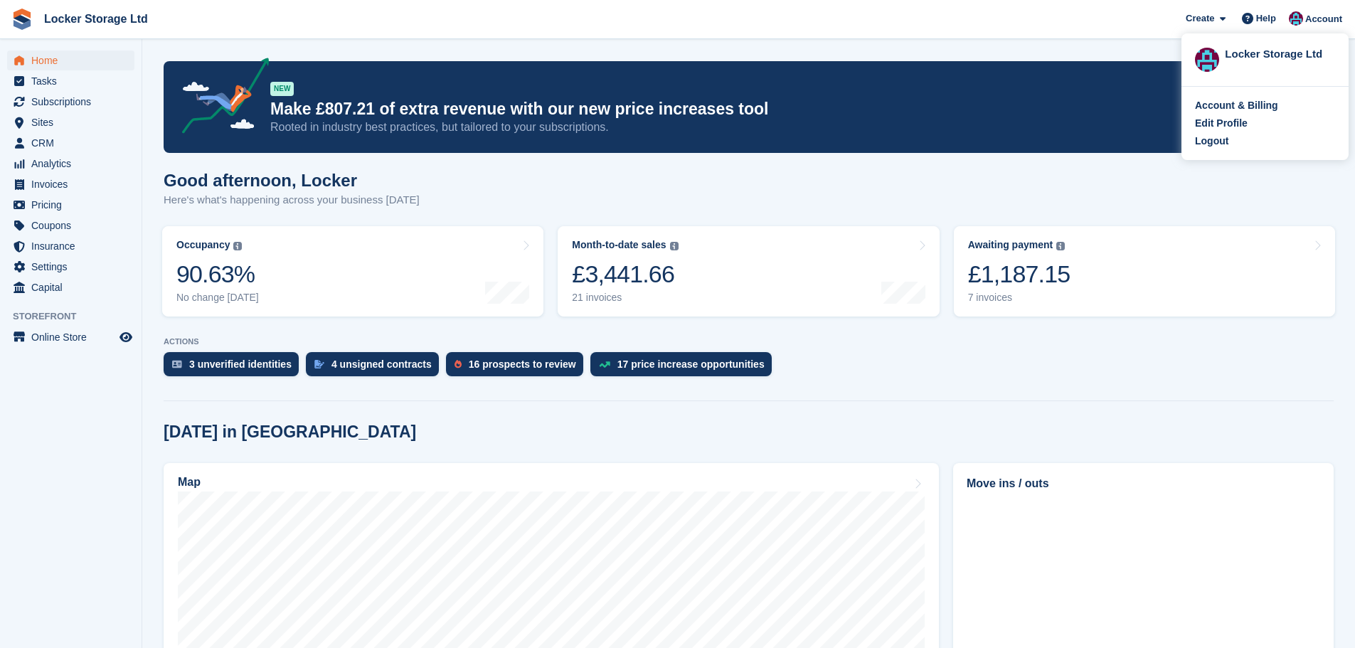 The width and height of the screenshot is (1355, 648). Describe the element at coordinates (381, 364) in the screenshot. I see `div: 4 unsigned contracts` at that location.